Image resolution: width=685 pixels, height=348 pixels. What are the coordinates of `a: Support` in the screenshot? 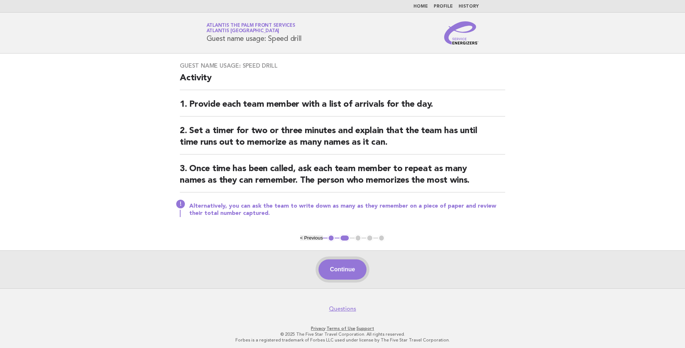 It's located at (365, 328).